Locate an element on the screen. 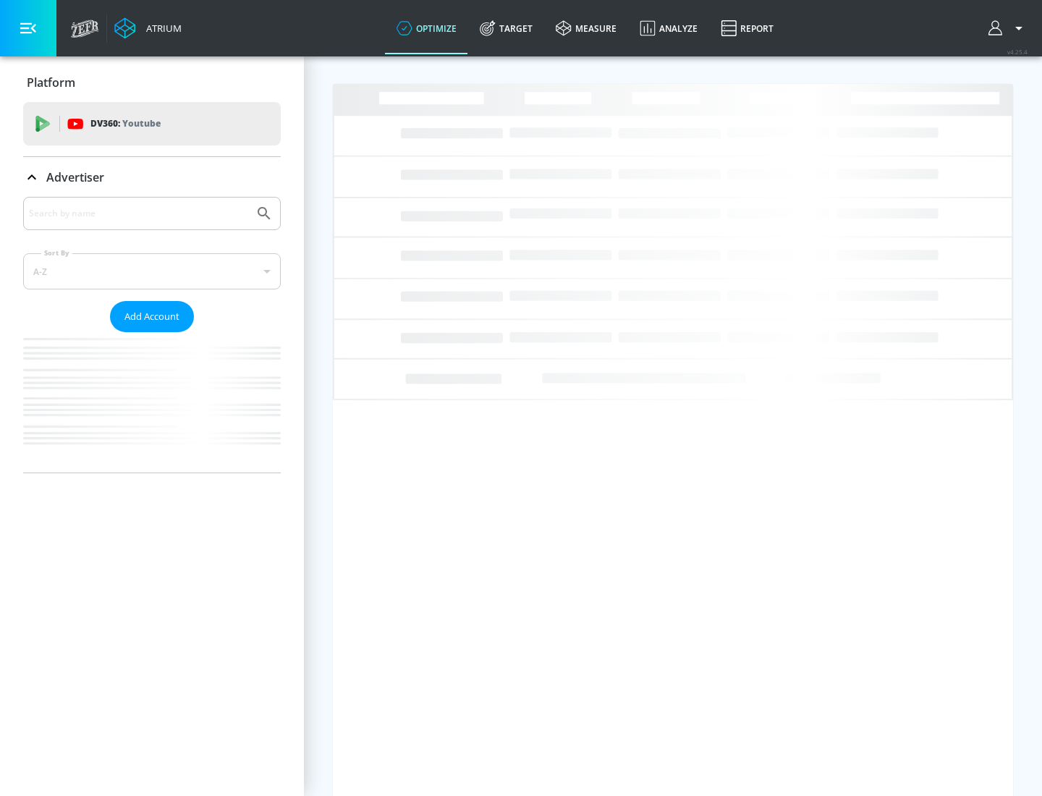 This screenshot has height=796, width=1042. input: Search by name is located at coordinates (138, 214).